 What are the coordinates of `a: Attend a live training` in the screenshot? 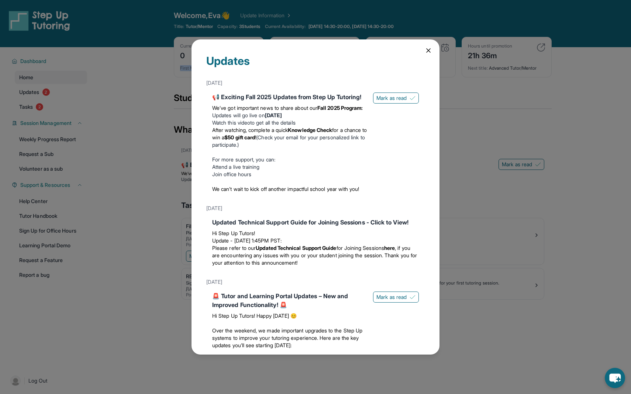 It's located at (236, 167).